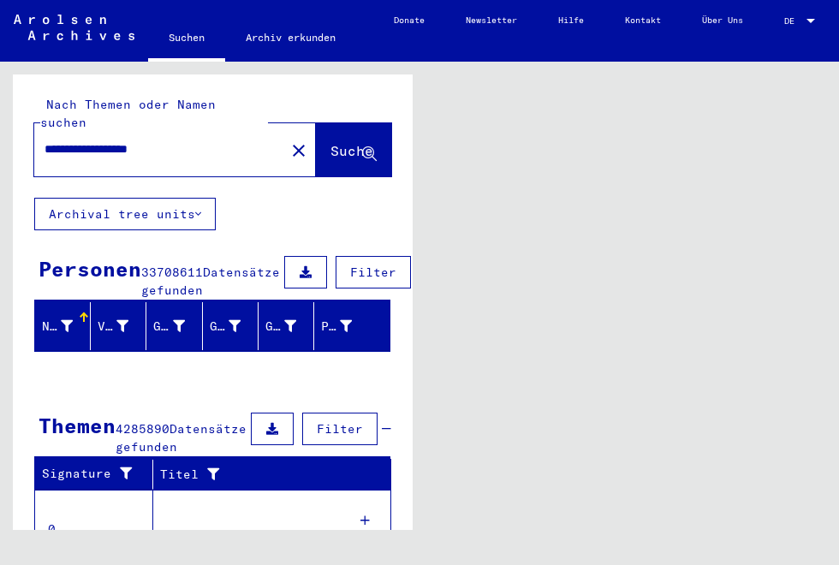 The width and height of the screenshot is (839, 565). I want to click on mat-header-cell: Prisoner #, so click(352, 326).